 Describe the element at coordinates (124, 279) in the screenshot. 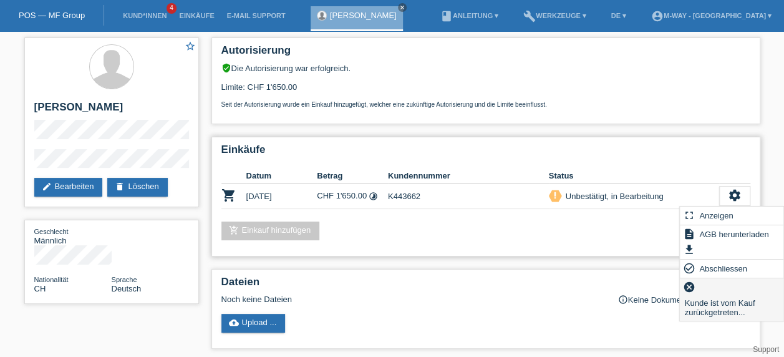

I see `span: Sprache` at that location.